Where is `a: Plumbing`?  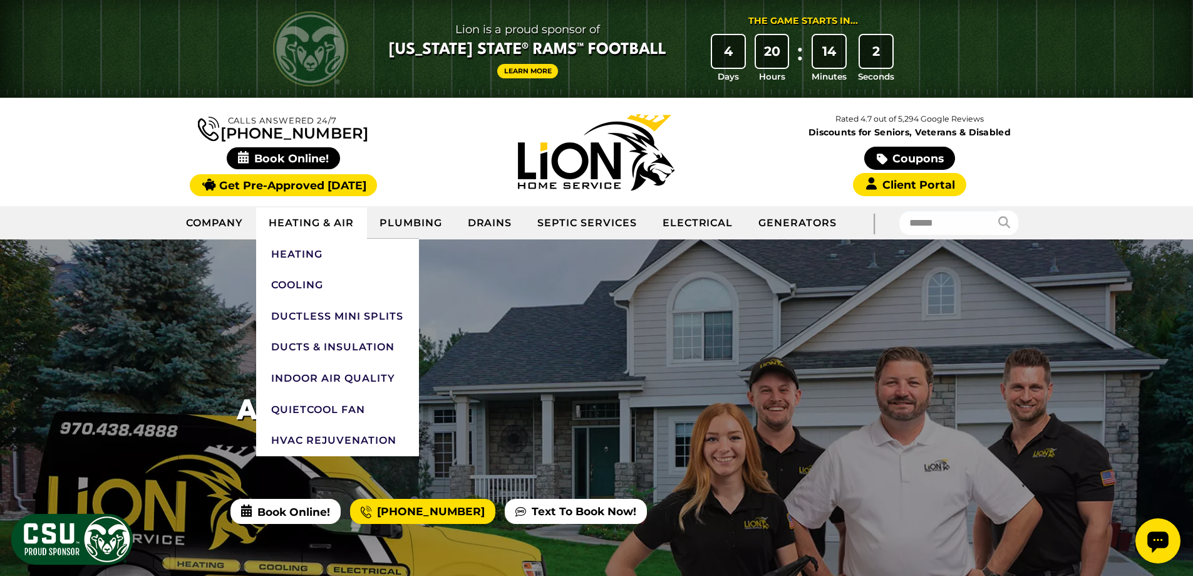 a: Plumbing is located at coordinates (411, 223).